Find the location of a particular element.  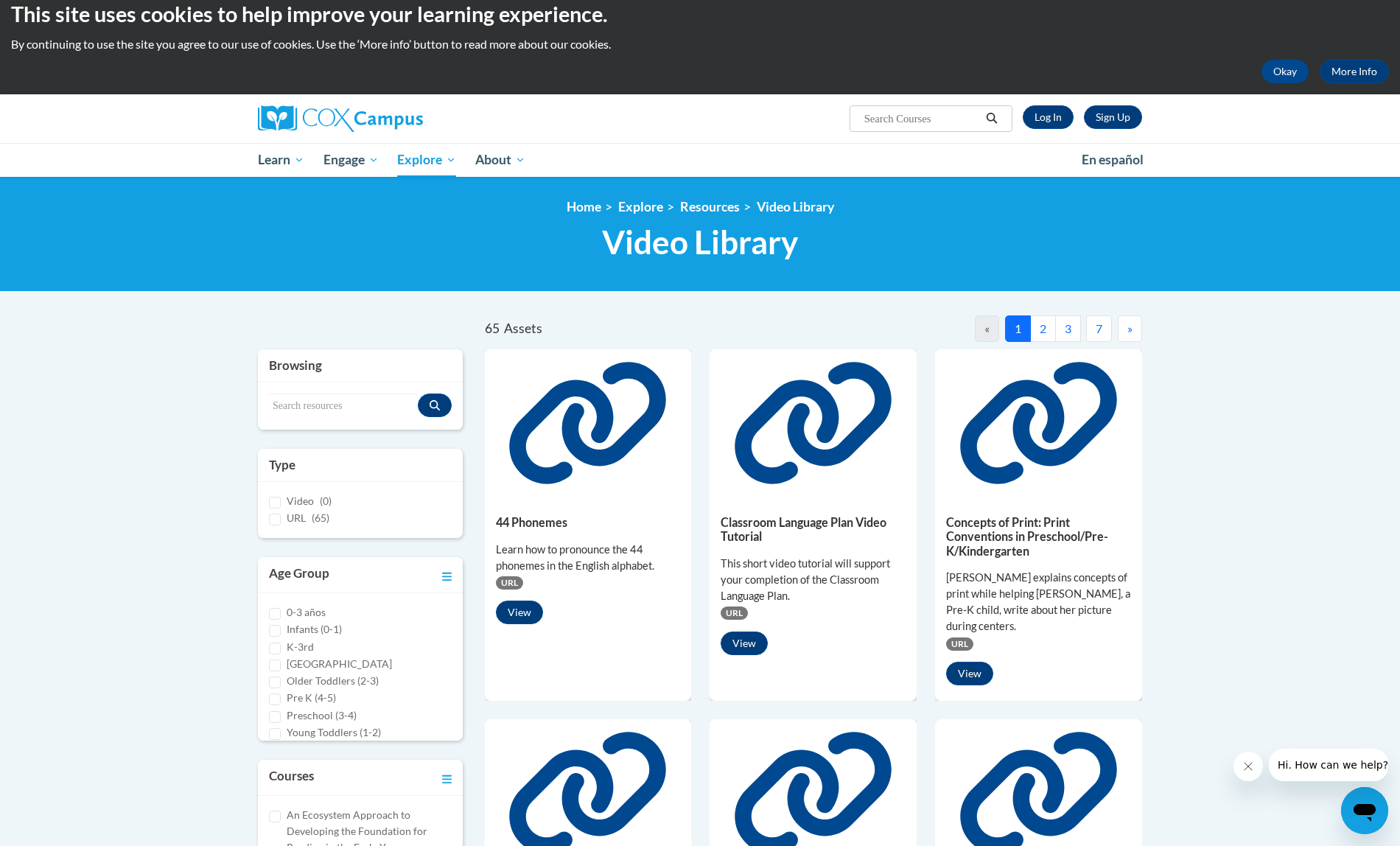

h3: Type is located at coordinates (360, 465).